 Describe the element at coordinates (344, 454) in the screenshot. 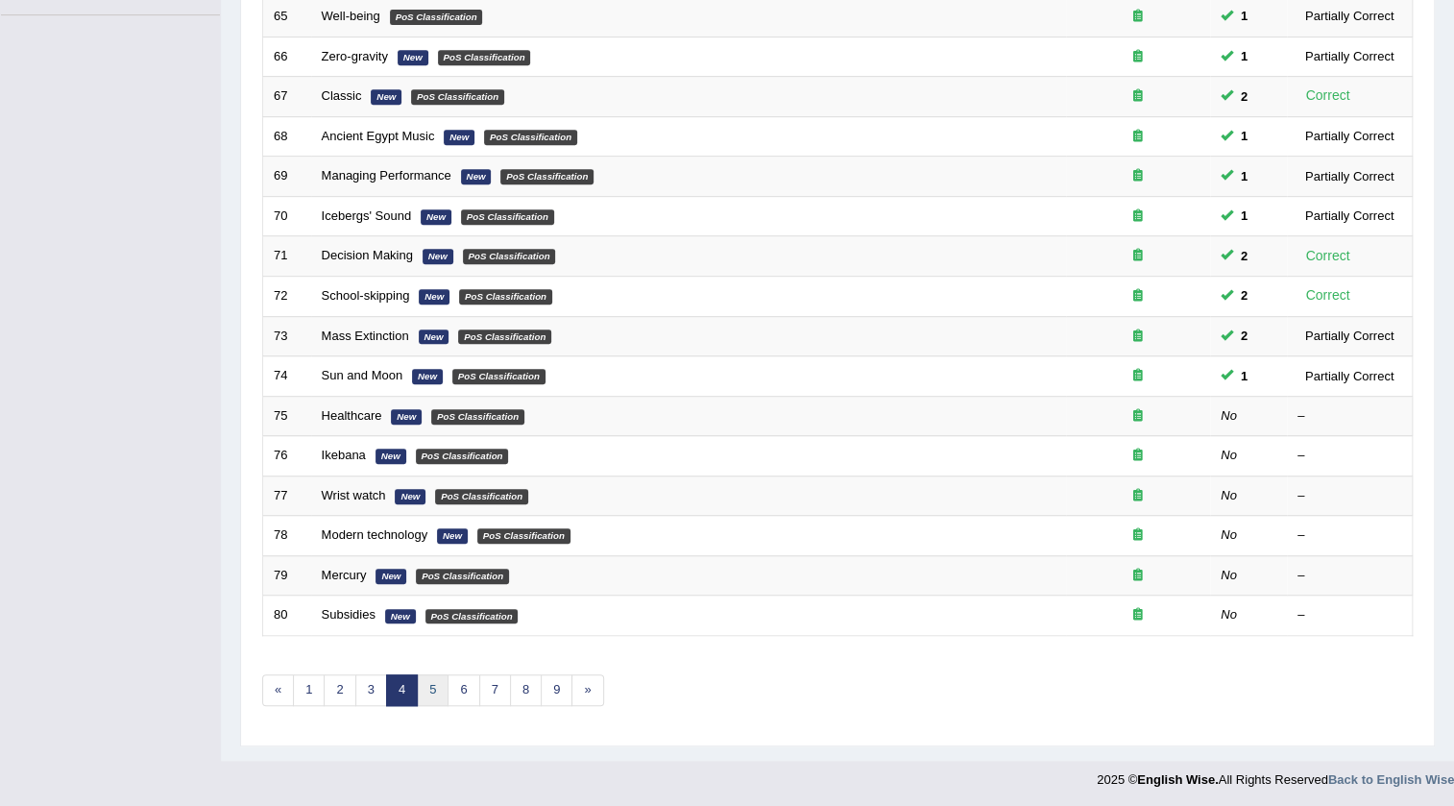

I see `a: Ikebana` at that location.